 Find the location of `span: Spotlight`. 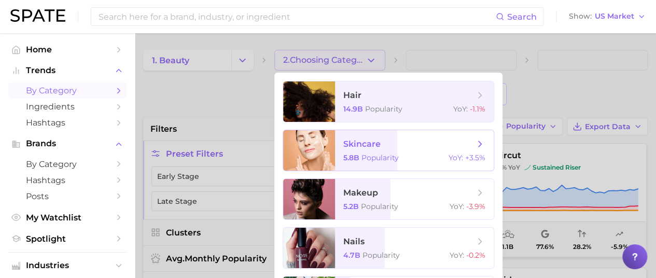

span: Spotlight is located at coordinates (67, 239).